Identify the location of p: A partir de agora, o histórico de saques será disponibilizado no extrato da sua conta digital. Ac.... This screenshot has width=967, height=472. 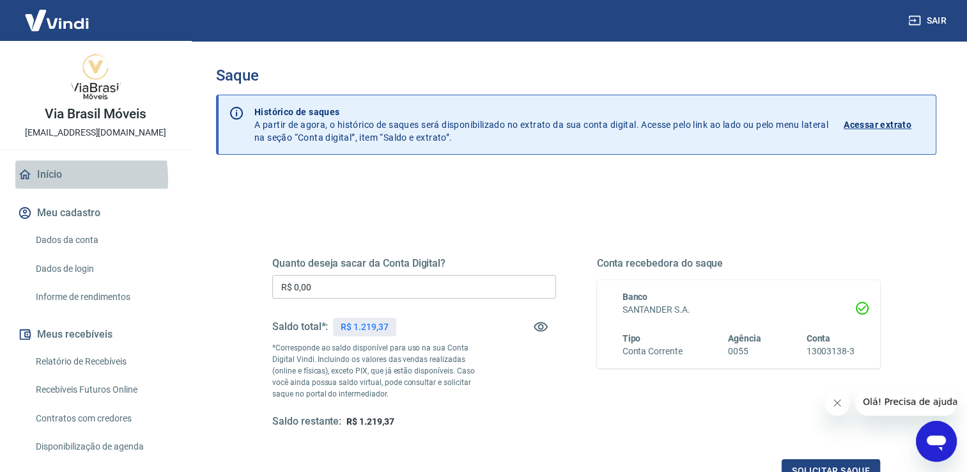
(541, 125).